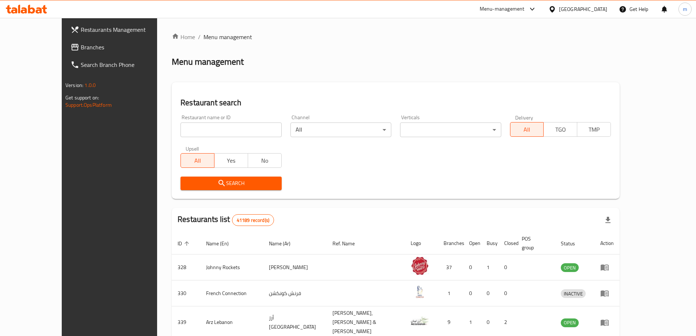 This screenshot has width=696, height=336. What do you see at coordinates (594, 129) in the screenshot?
I see `span: TMP` at bounding box center [594, 129].